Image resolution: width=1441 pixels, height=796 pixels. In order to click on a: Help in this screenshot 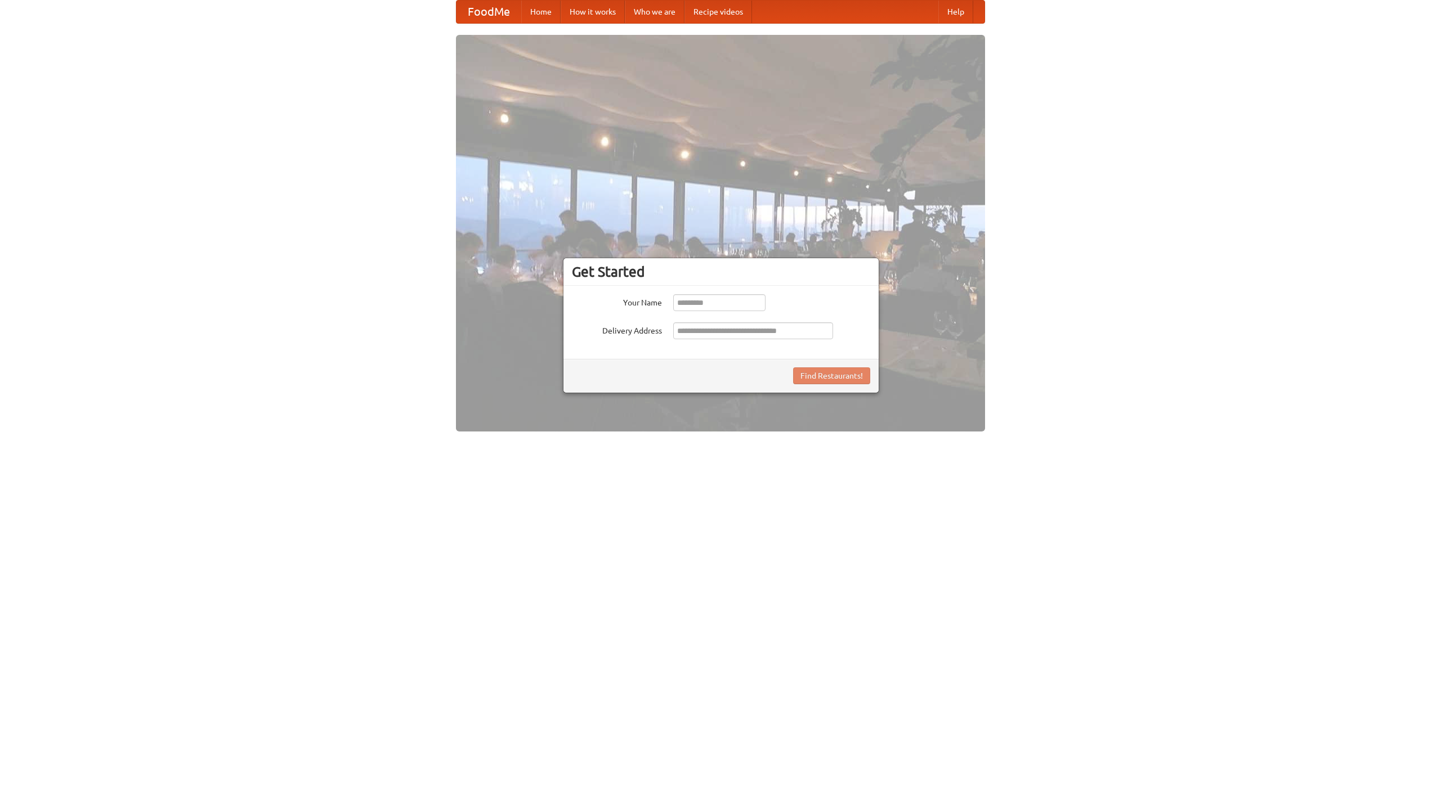, I will do `click(956, 12)`.